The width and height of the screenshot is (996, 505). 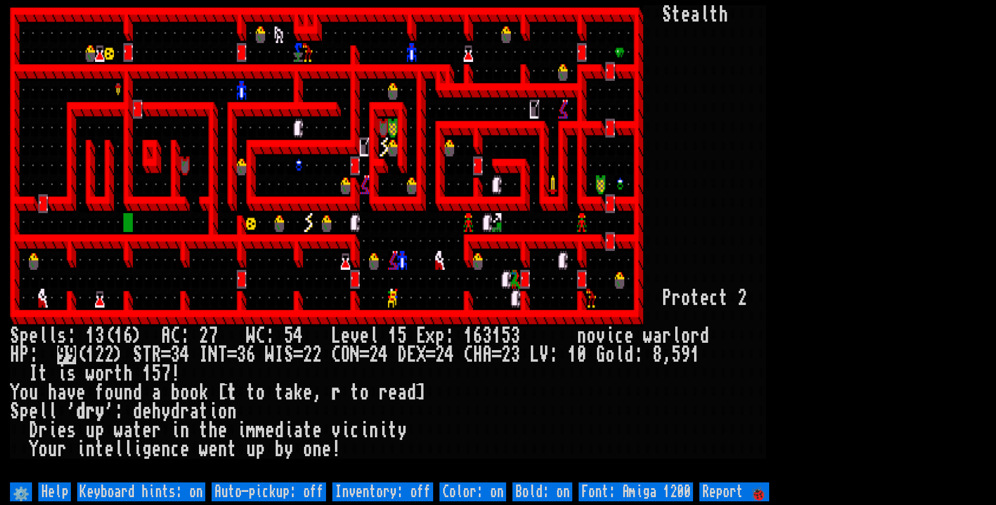 I want to click on div: m, so click(x=260, y=431).